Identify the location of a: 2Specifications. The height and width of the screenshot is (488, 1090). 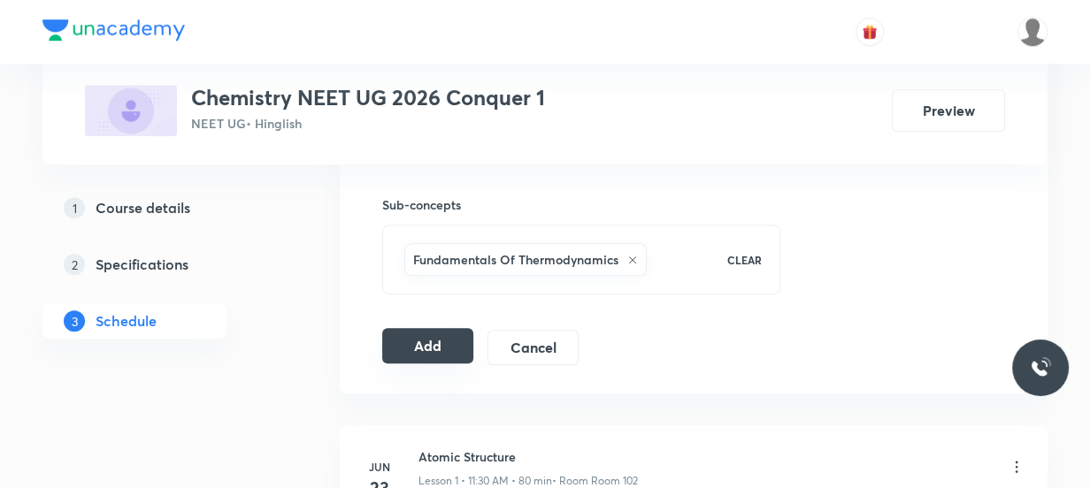
(163, 265).